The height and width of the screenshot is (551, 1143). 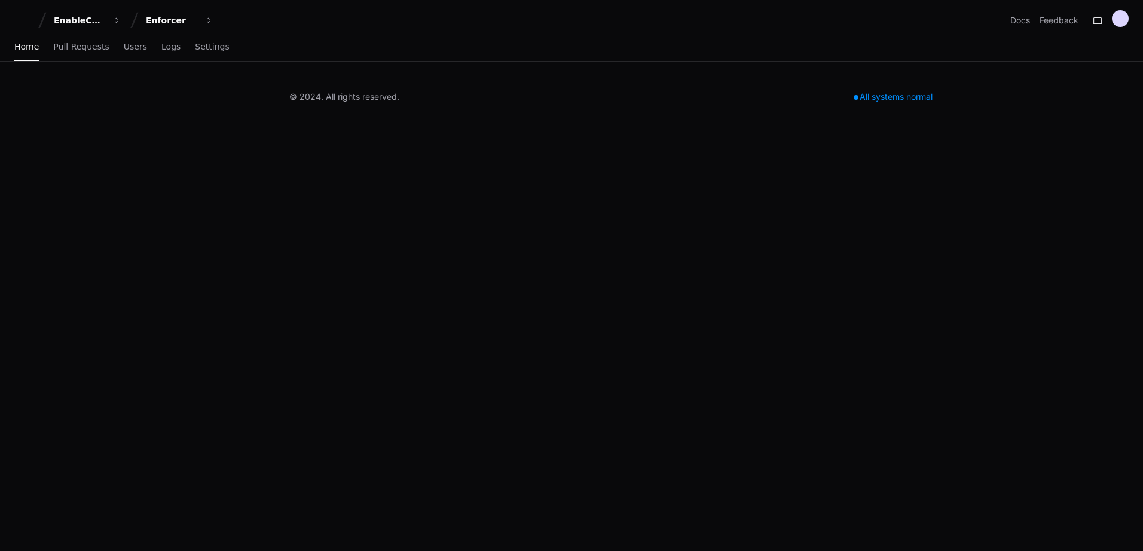 I want to click on div: © 2024. All rights reserved., so click(x=344, y=97).